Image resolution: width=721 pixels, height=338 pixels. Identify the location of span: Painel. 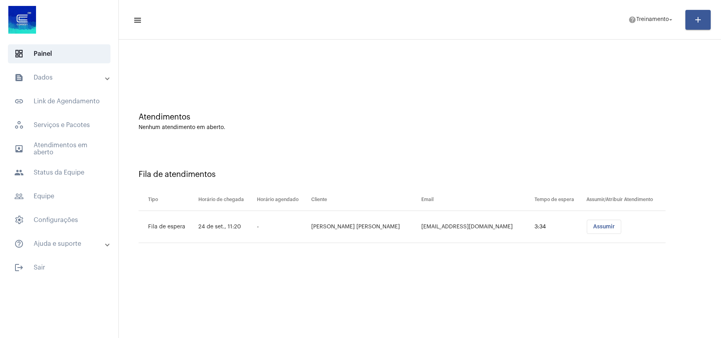
(59, 54).